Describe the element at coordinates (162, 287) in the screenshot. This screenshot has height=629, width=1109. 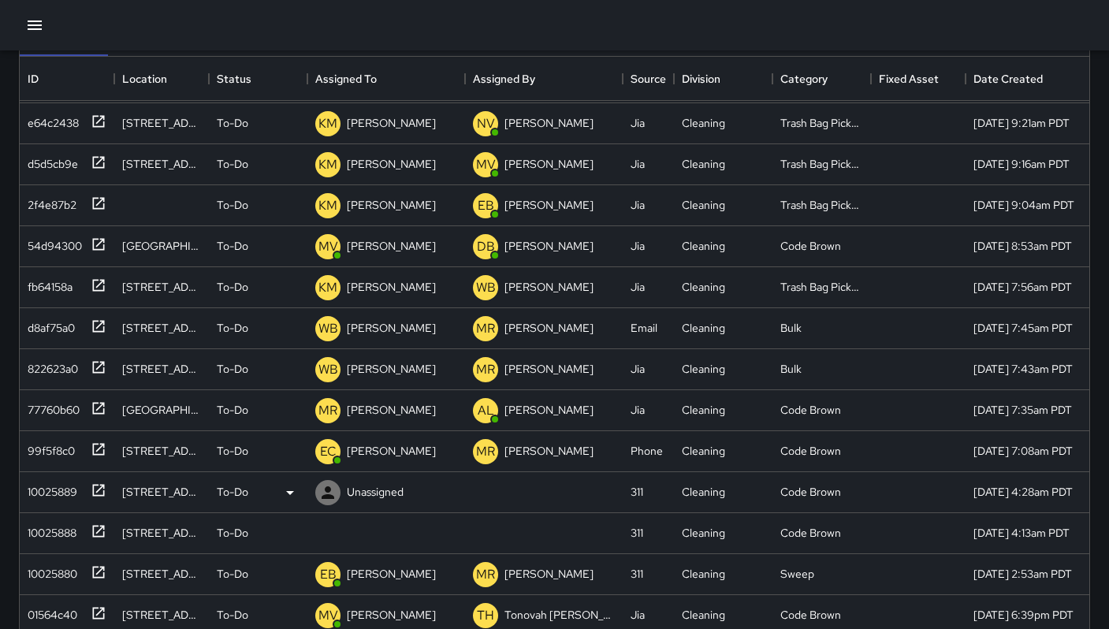
I see `div: 22 Russ Street` at that location.